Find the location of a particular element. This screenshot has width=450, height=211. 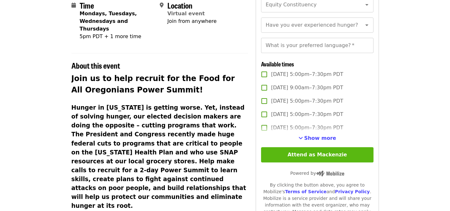

strong: Mondays, Tuesdays, Wednesdays and Thursdays is located at coordinates (108, 21).